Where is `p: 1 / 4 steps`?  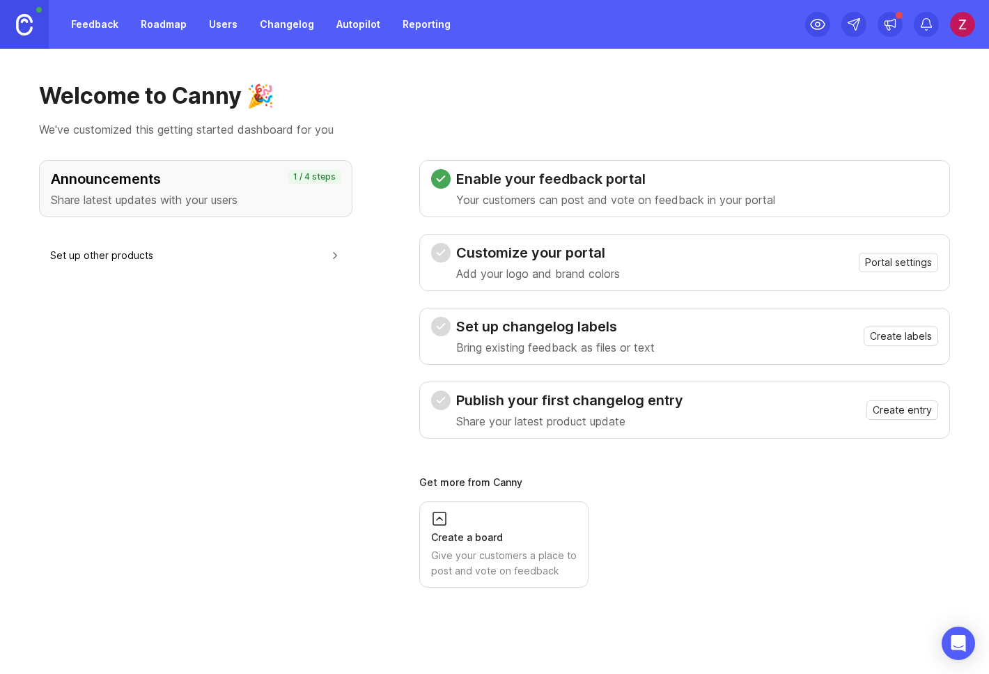
p: 1 / 4 steps is located at coordinates (314, 177).